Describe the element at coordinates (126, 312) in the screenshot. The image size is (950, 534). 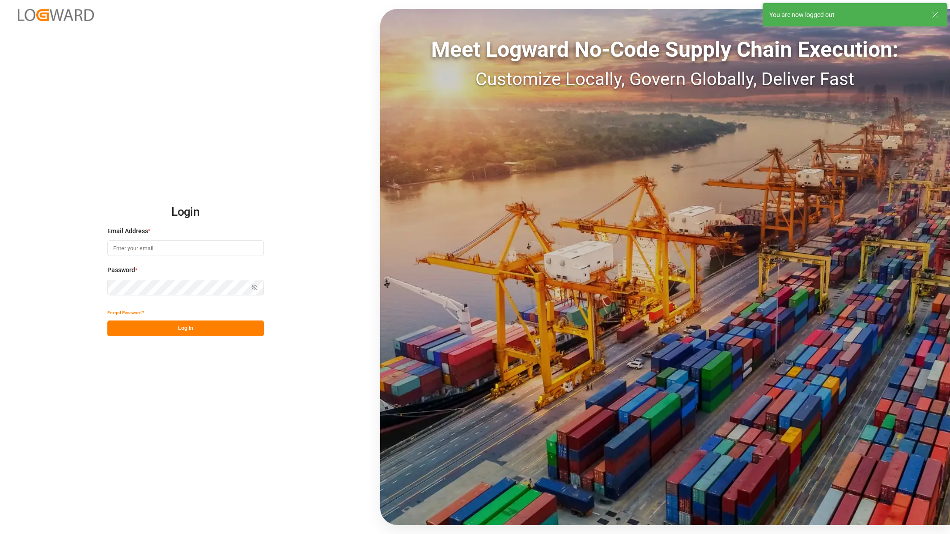
I see `button: Forgot Password?` at that location.